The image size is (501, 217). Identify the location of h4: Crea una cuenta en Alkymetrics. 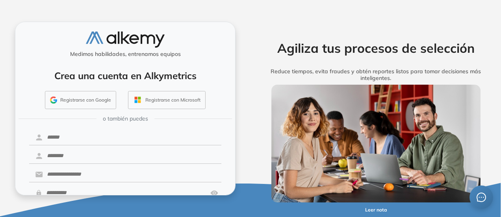
(125, 76).